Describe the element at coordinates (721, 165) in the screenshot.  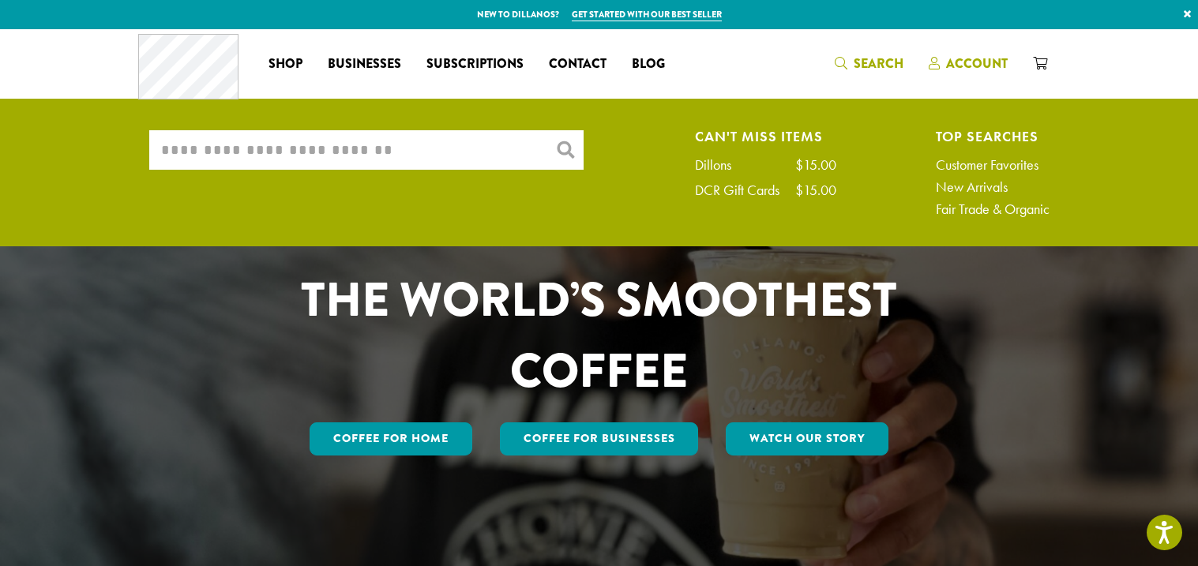
I see `div: Dillons` at that location.